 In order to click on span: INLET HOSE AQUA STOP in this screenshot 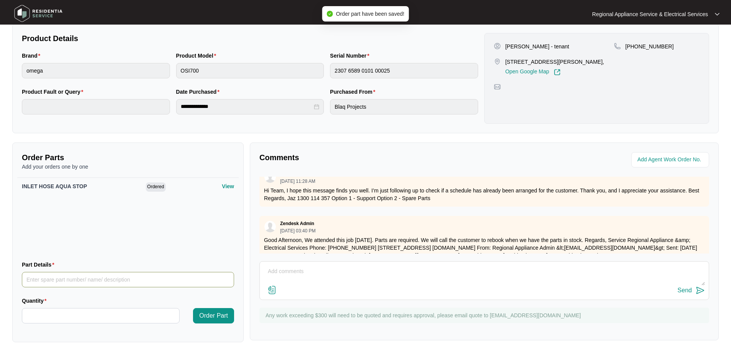, I will do `click(54, 186)`.